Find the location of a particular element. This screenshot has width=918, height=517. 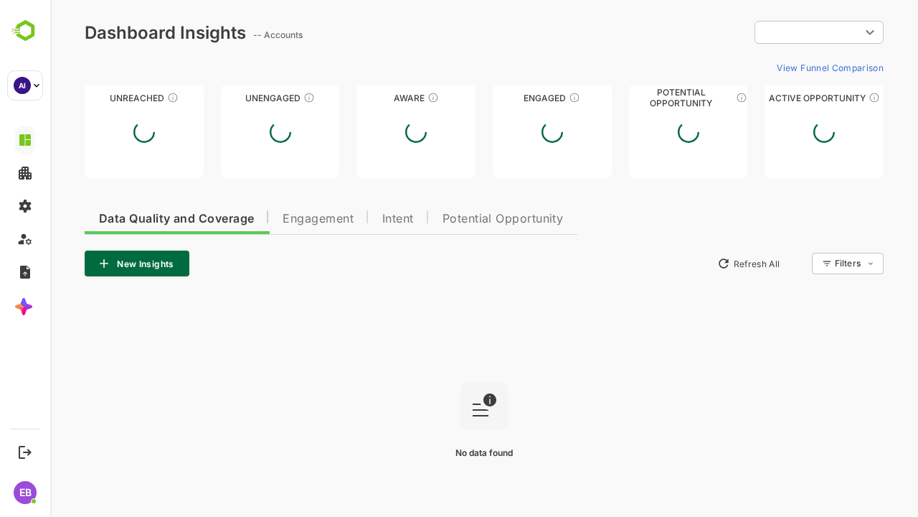

span: Potential Opportunity is located at coordinates (453, 219).